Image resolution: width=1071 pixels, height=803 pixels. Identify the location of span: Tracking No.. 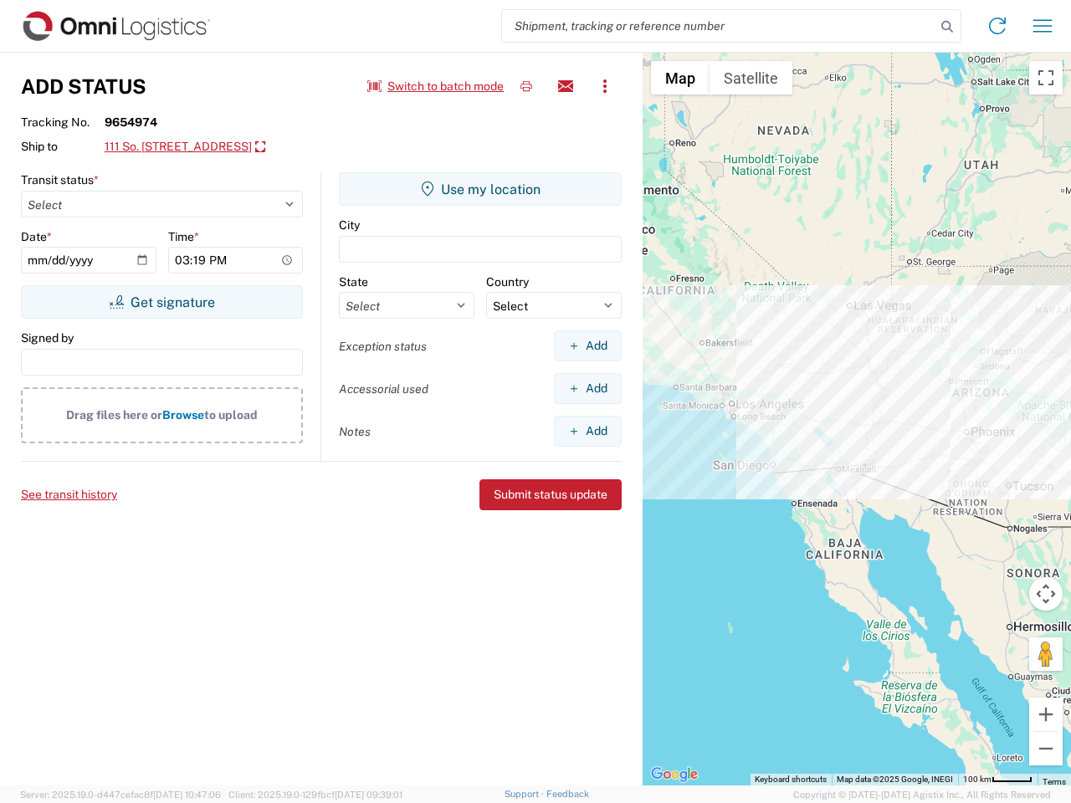
(63, 122).